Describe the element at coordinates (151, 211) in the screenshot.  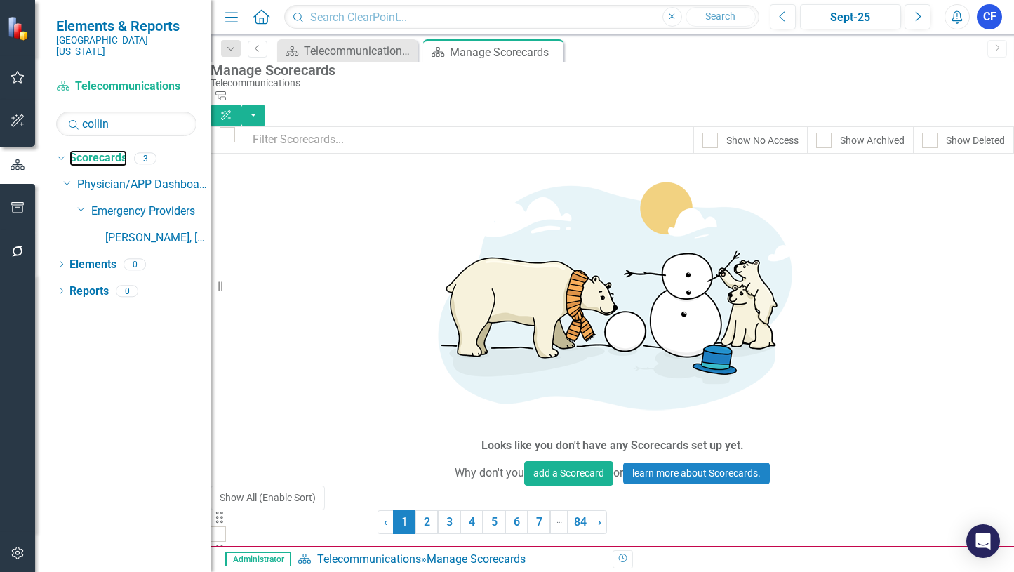
I see `a: Emergency Providers` at that location.